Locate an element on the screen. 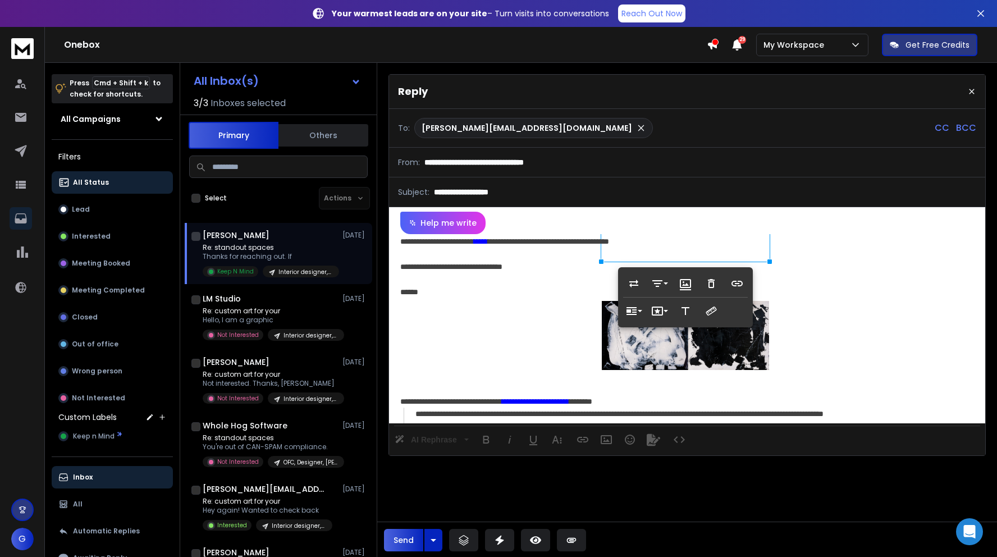 This screenshot has width=997, height=557. div: Open Intercom Messenger is located at coordinates (970, 532).